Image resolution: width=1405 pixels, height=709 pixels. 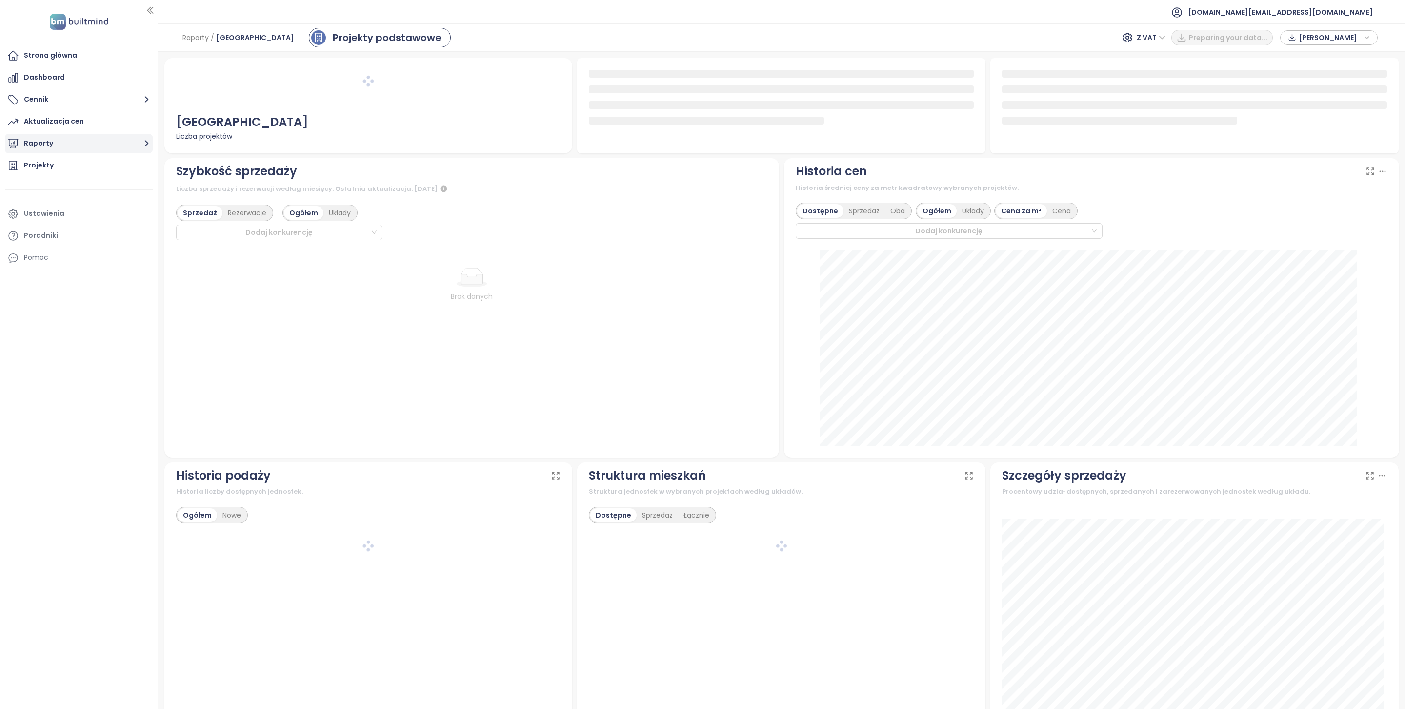 What do you see at coordinates (696, 515) in the screenshot?
I see `div: Łącznie` at bounding box center [696, 515].